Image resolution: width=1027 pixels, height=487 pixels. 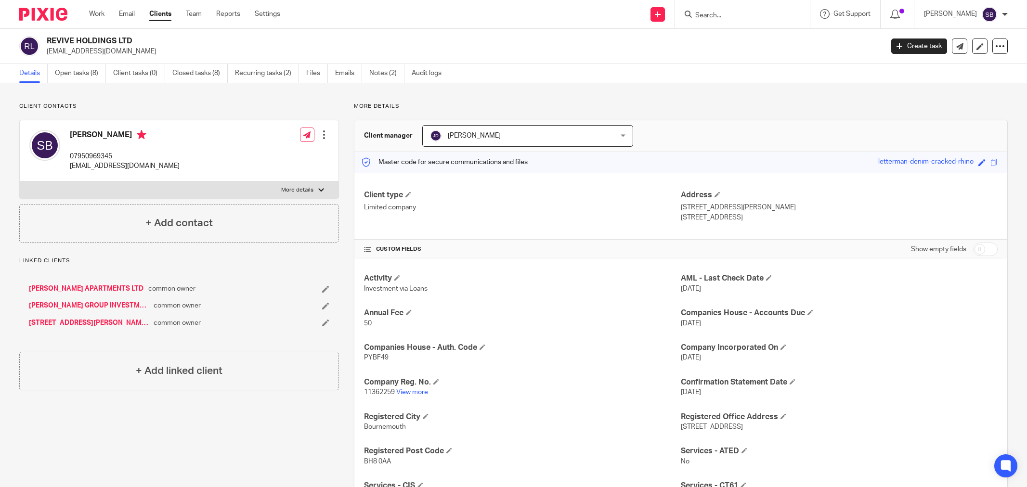 What do you see at coordinates (839, 417) in the screenshot?
I see `h4: Registered Office Address` at bounding box center [839, 417].